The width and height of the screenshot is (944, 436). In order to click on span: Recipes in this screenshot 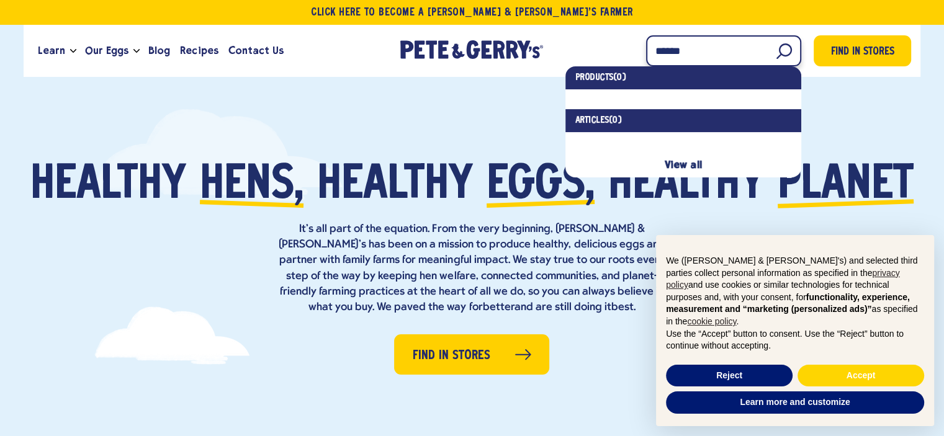, I will do `click(199, 50)`.